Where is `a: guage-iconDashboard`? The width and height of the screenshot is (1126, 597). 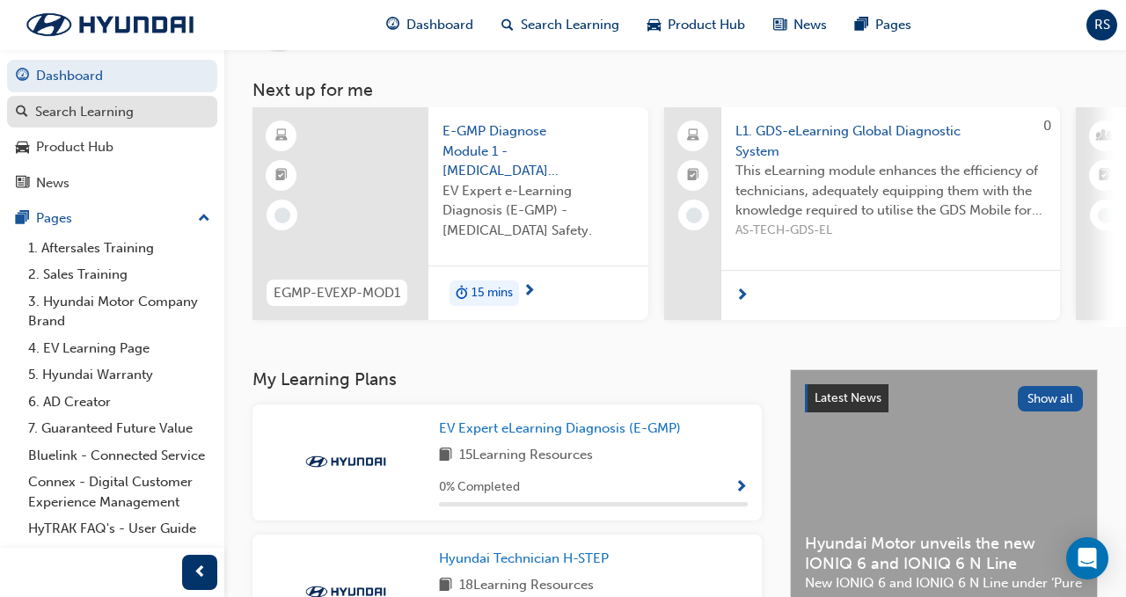 a: guage-iconDashboard is located at coordinates (429, 25).